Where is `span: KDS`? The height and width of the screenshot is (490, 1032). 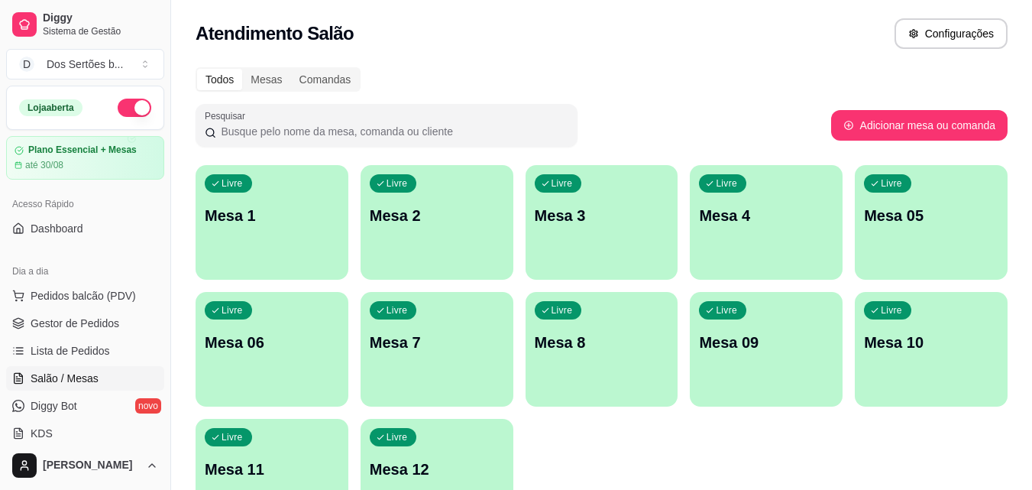 span: KDS is located at coordinates (41, 433).